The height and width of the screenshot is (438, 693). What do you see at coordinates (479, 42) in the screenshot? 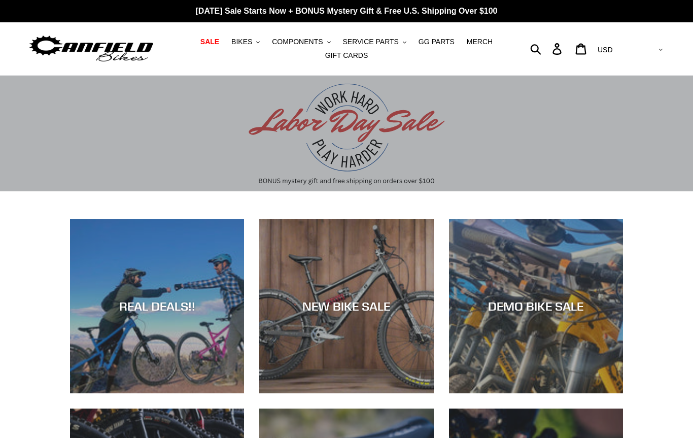
I see `span: MERCH` at bounding box center [479, 42].